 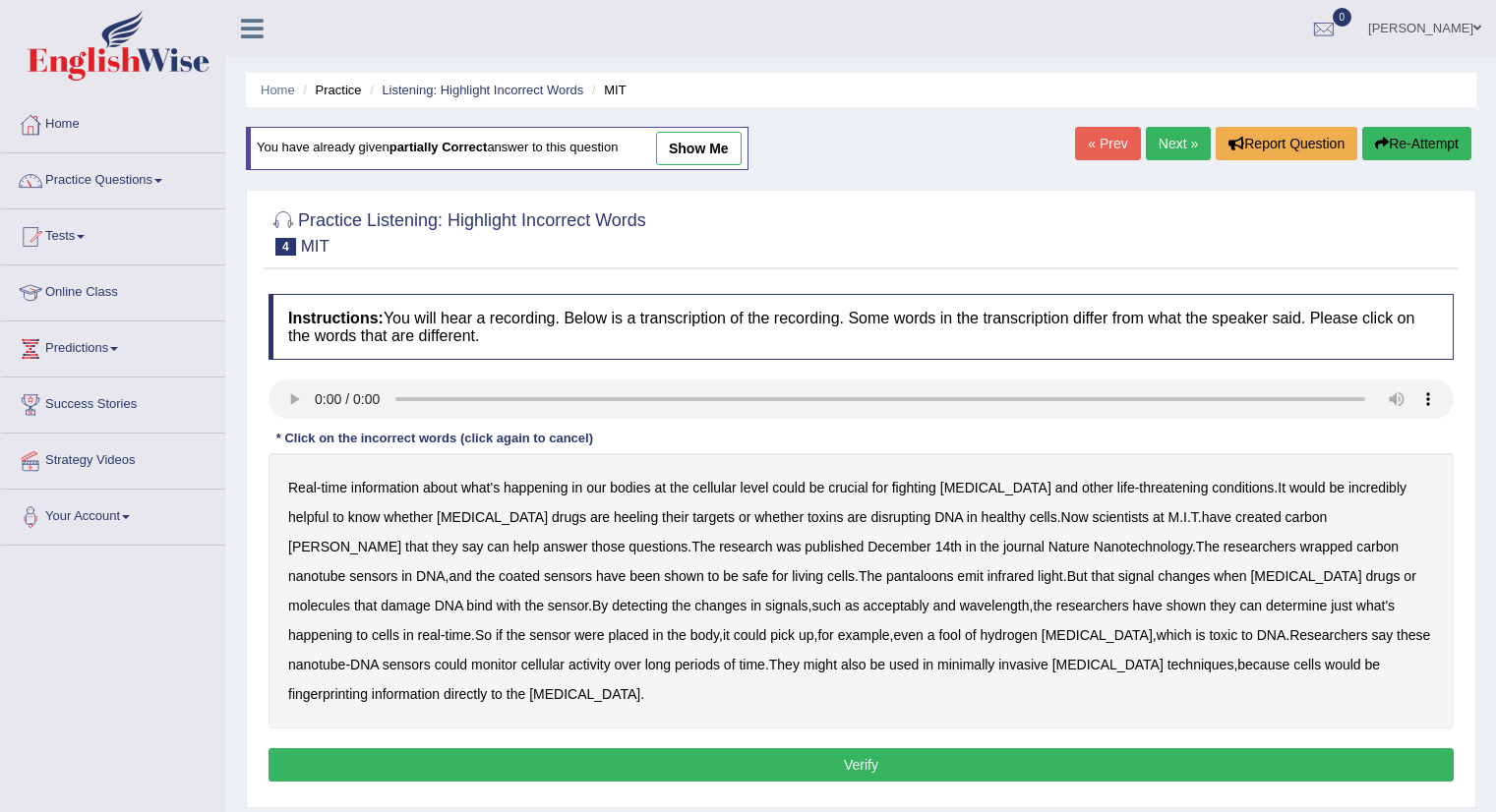 What do you see at coordinates (429, 635) in the screenshot?
I see `b: real` at bounding box center [429, 635].